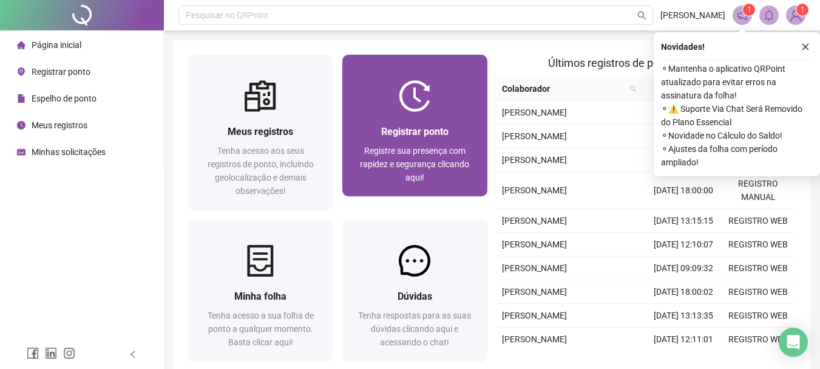 Image resolution: width=820 pixels, height=369 pixels. I want to click on span: ⚬ Ajustes da folha com período ampliado!, so click(737, 155).